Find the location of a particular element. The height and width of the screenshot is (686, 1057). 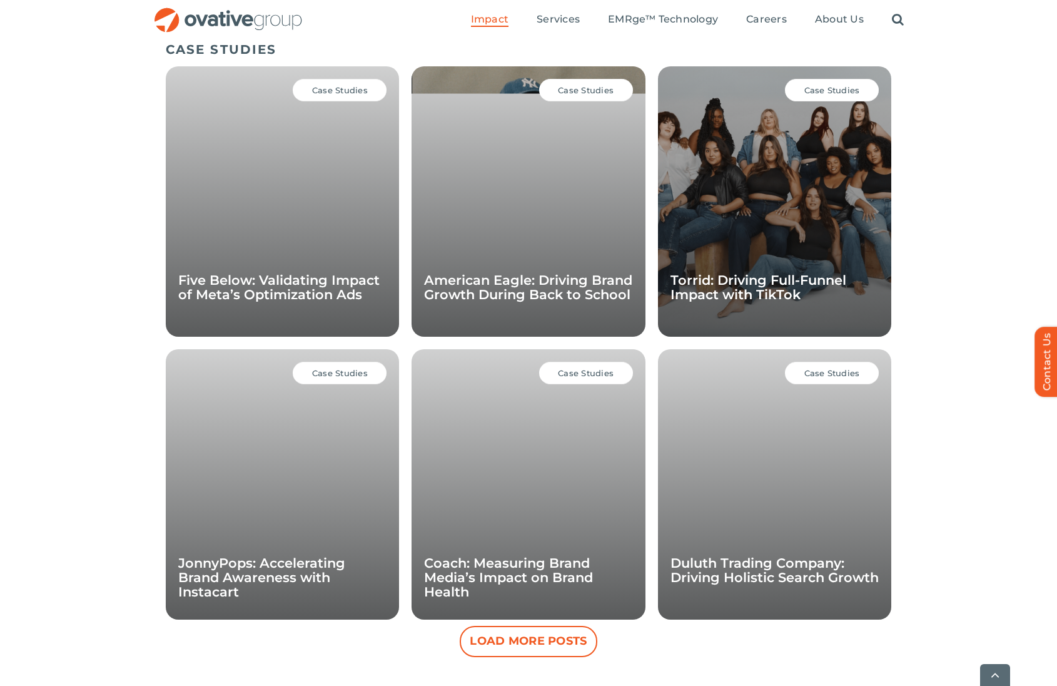

a: Careers is located at coordinates (766, 20).